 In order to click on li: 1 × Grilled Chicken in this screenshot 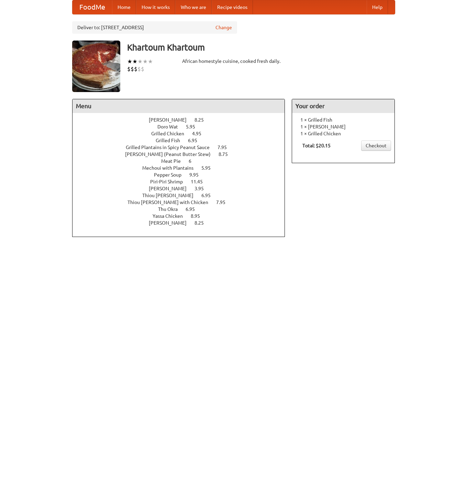, I will do `click(343, 134)`.